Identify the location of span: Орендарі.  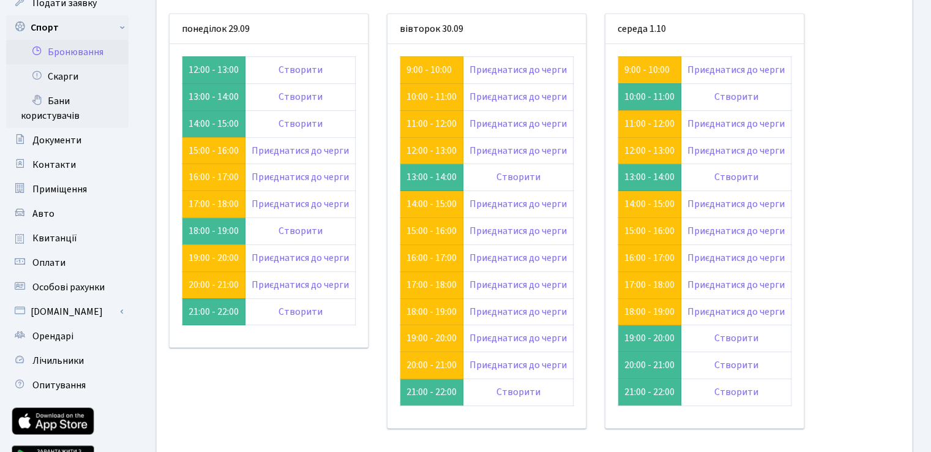
(53, 336).